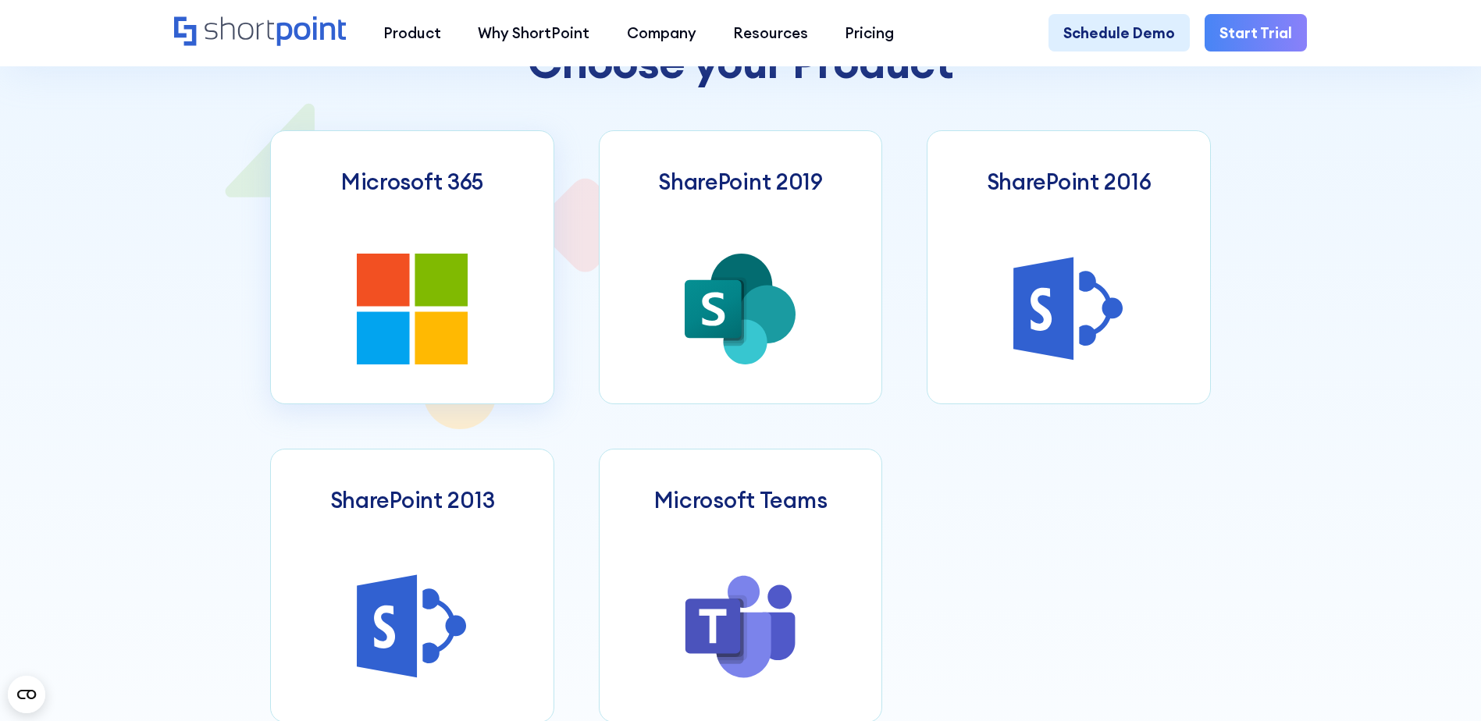  I want to click on h3: SharePoint 2013, so click(412, 500).